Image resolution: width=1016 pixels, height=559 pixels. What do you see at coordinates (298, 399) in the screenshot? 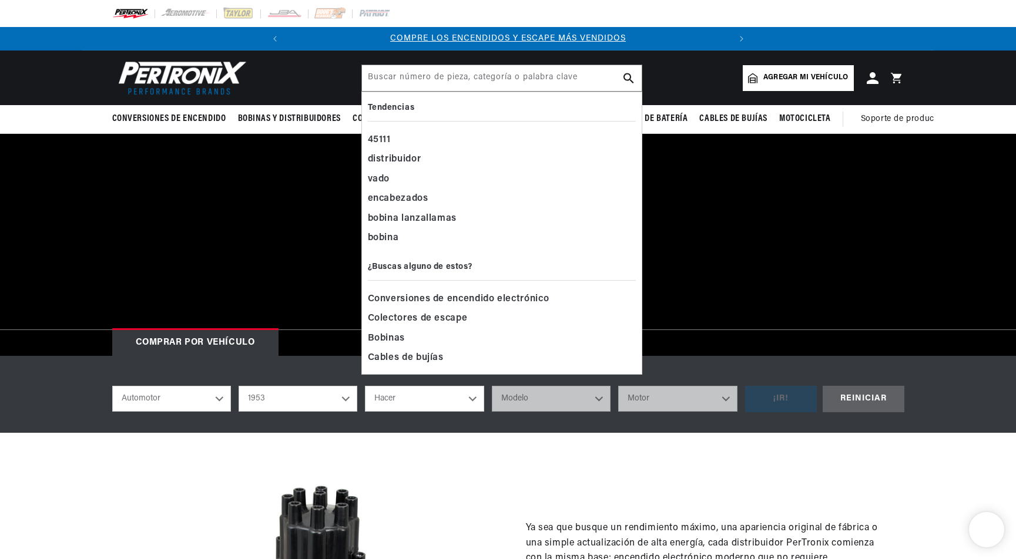
I see `select: Año` at bounding box center [298, 399].